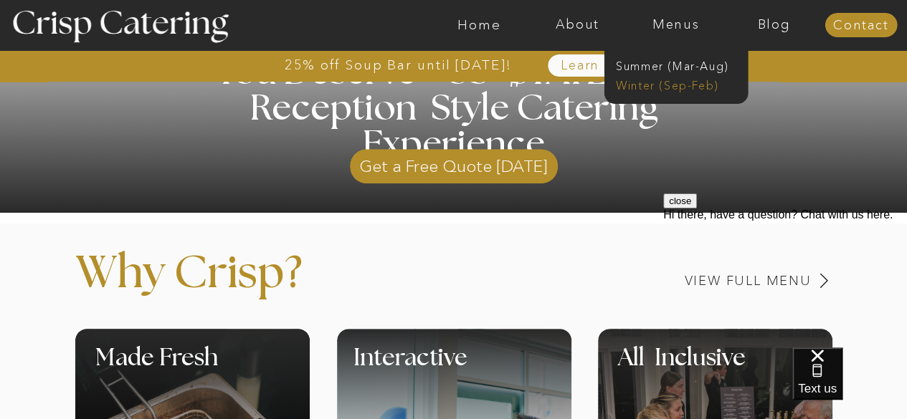  I want to click on h1: All Inclusive, so click(746, 368).